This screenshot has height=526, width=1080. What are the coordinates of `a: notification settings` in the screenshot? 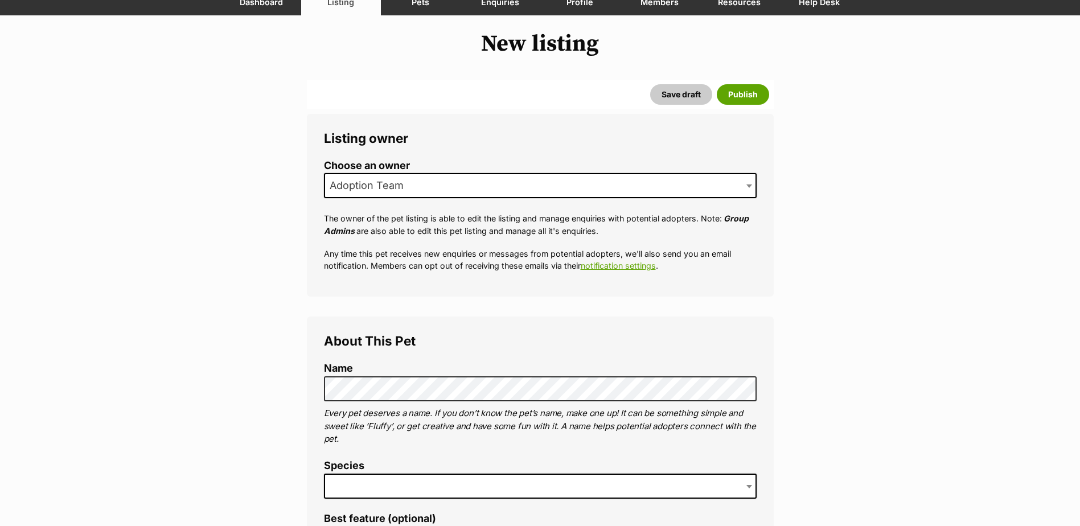 It's located at (618, 265).